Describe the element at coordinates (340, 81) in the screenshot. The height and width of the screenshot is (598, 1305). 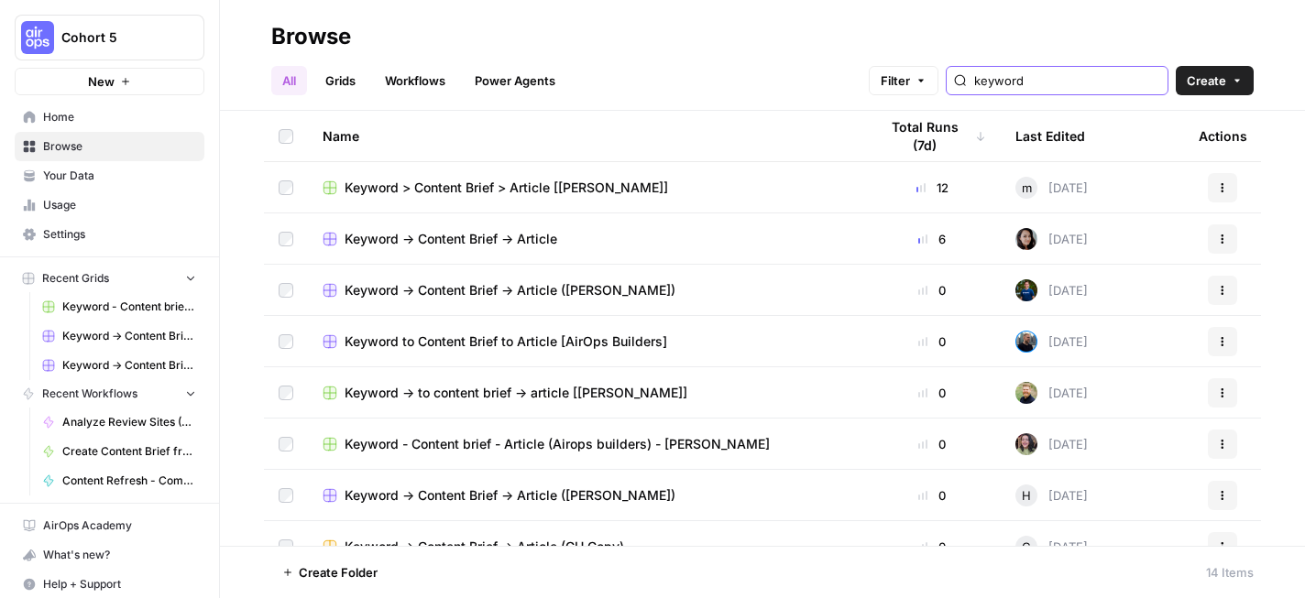
I see `a: Grids` at that location.